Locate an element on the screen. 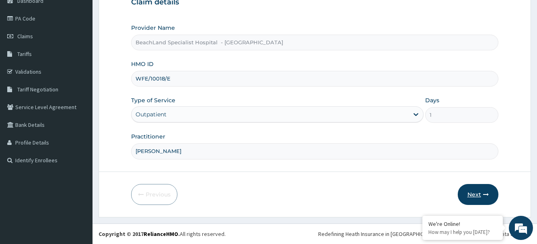  label: Practitioner is located at coordinates (148, 136).